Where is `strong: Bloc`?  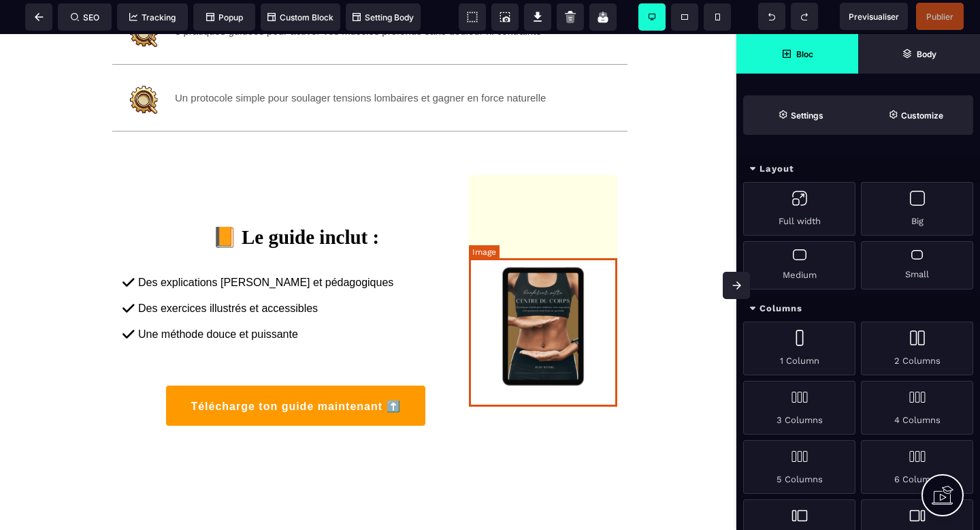
strong: Bloc is located at coordinates (804, 54).